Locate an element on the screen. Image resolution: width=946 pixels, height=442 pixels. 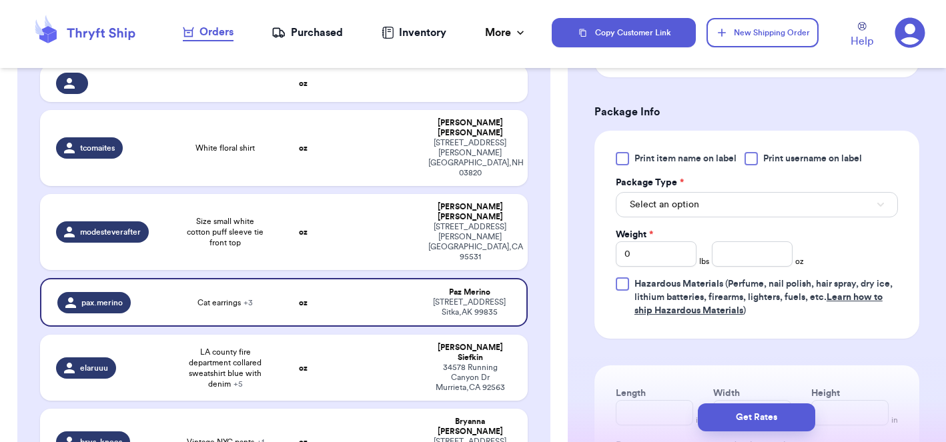
label: Package Type is located at coordinates (650, 183).